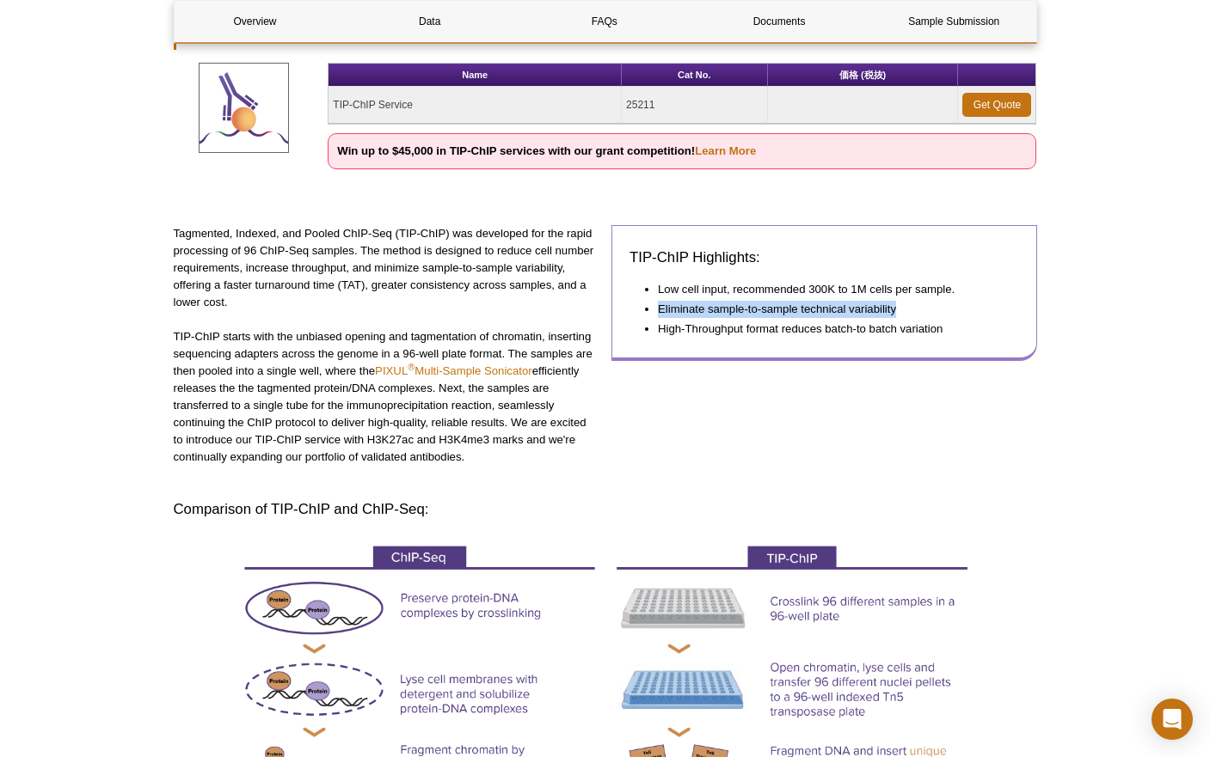  I want to click on li: Eliminate sample-to-sample technical variability, so click(830, 310).